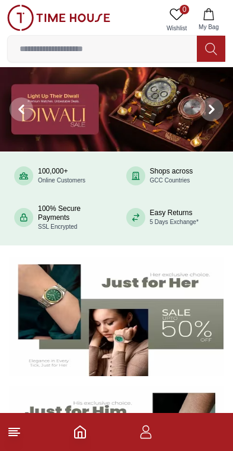 Image resolution: width=233 pixels, height=451 pixels. Describe the element at coordinates (177, 20) in the screenshot. I see `a: 0Wishlist` at that location.